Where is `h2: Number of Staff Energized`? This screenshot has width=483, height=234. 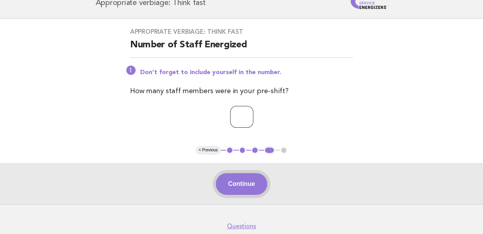
h2: Number of Staff Energized is located at coordinates (242, 48).